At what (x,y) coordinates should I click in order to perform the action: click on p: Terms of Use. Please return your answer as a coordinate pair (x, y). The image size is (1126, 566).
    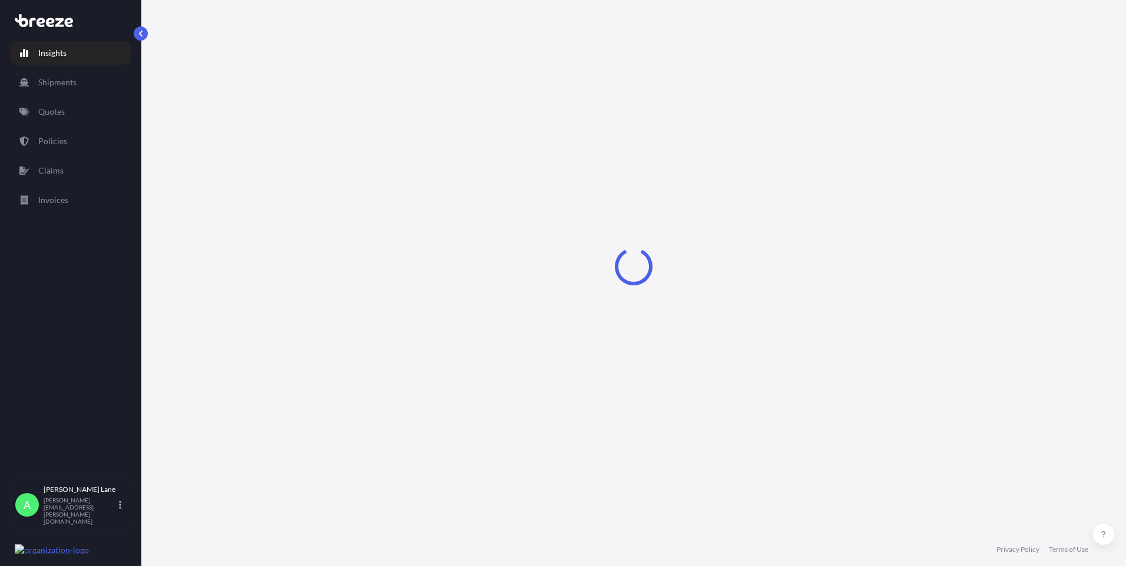
    Looking at the image, I should click on (1068, 550).